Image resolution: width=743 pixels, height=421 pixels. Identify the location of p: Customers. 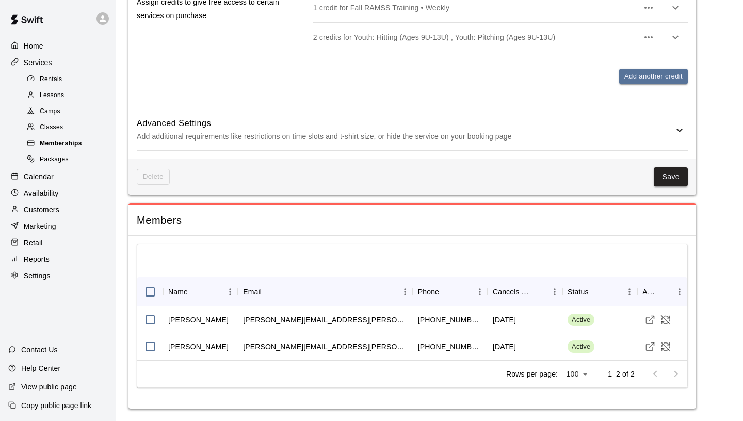
(41, 210).